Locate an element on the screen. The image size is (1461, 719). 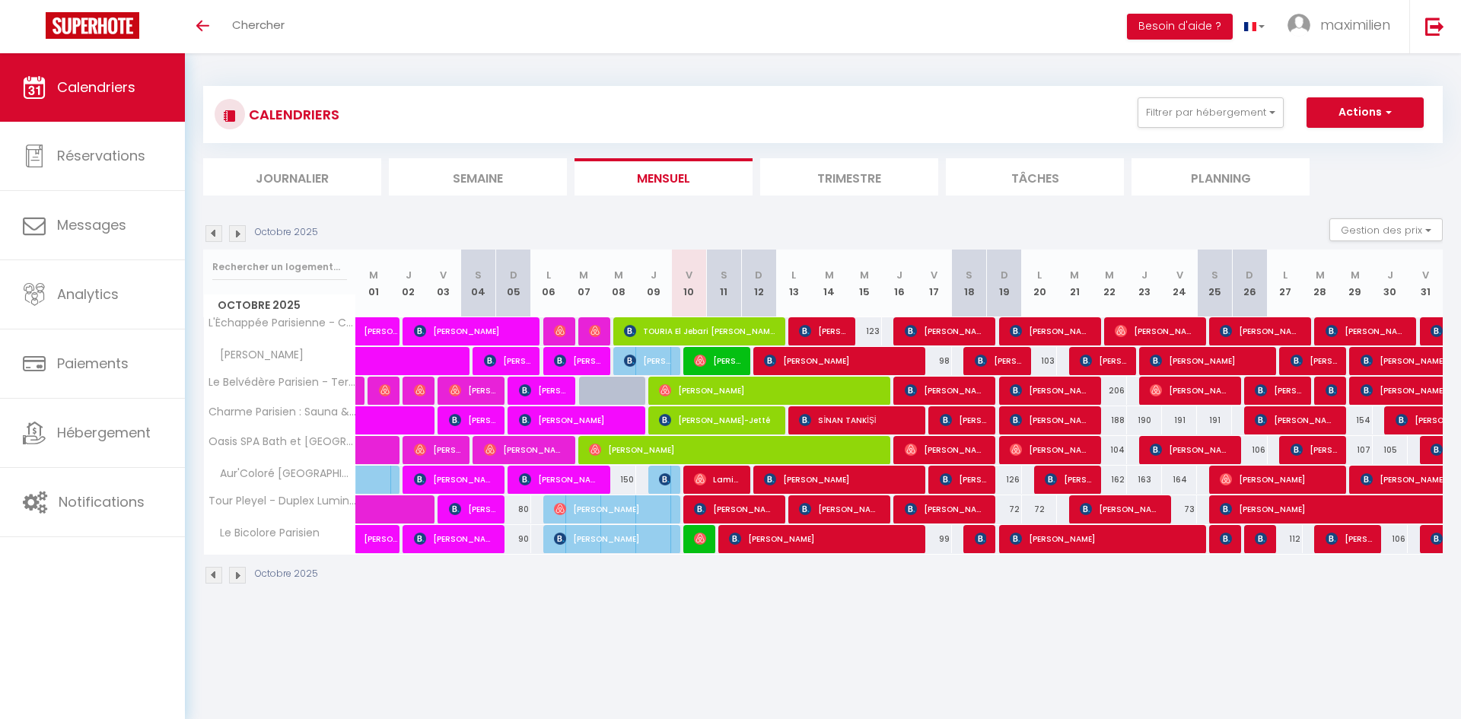
div: 190 is located at coordinates (1144, 420).